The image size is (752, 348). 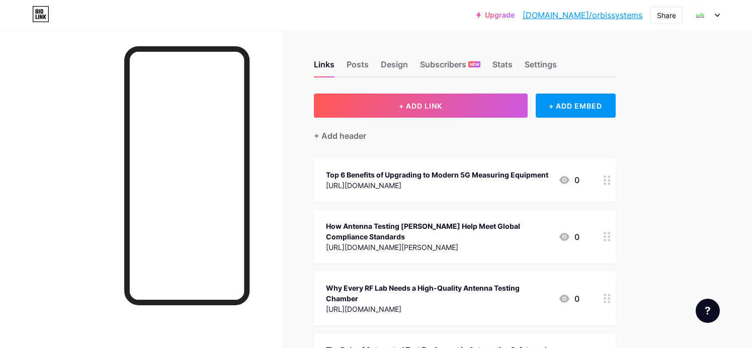 I want to click on button: + ADD LINK, so click(x=421, y=106).